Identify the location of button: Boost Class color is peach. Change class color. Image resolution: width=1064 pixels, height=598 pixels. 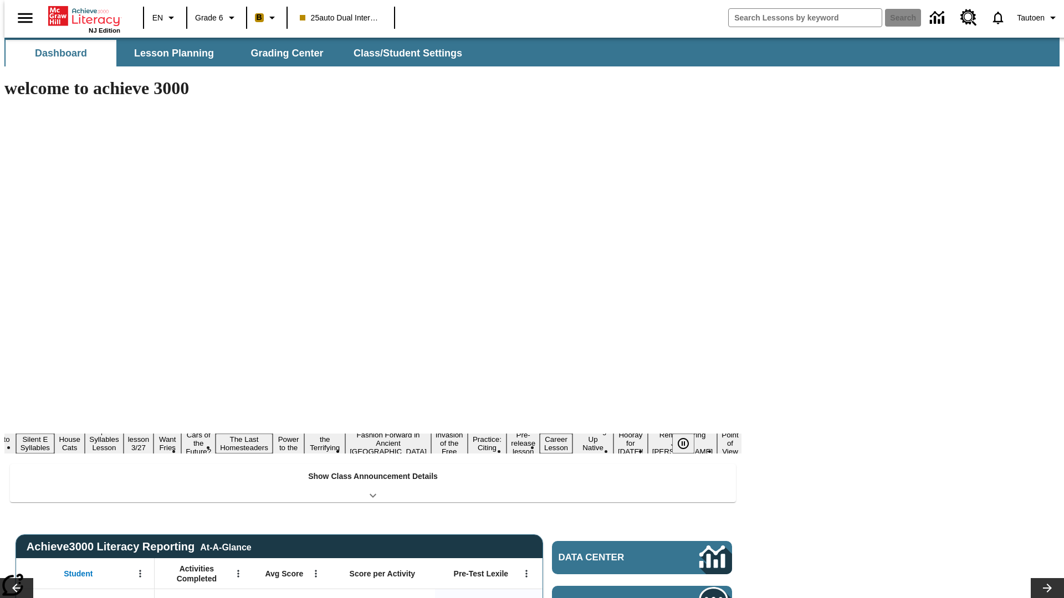
(266, 18).